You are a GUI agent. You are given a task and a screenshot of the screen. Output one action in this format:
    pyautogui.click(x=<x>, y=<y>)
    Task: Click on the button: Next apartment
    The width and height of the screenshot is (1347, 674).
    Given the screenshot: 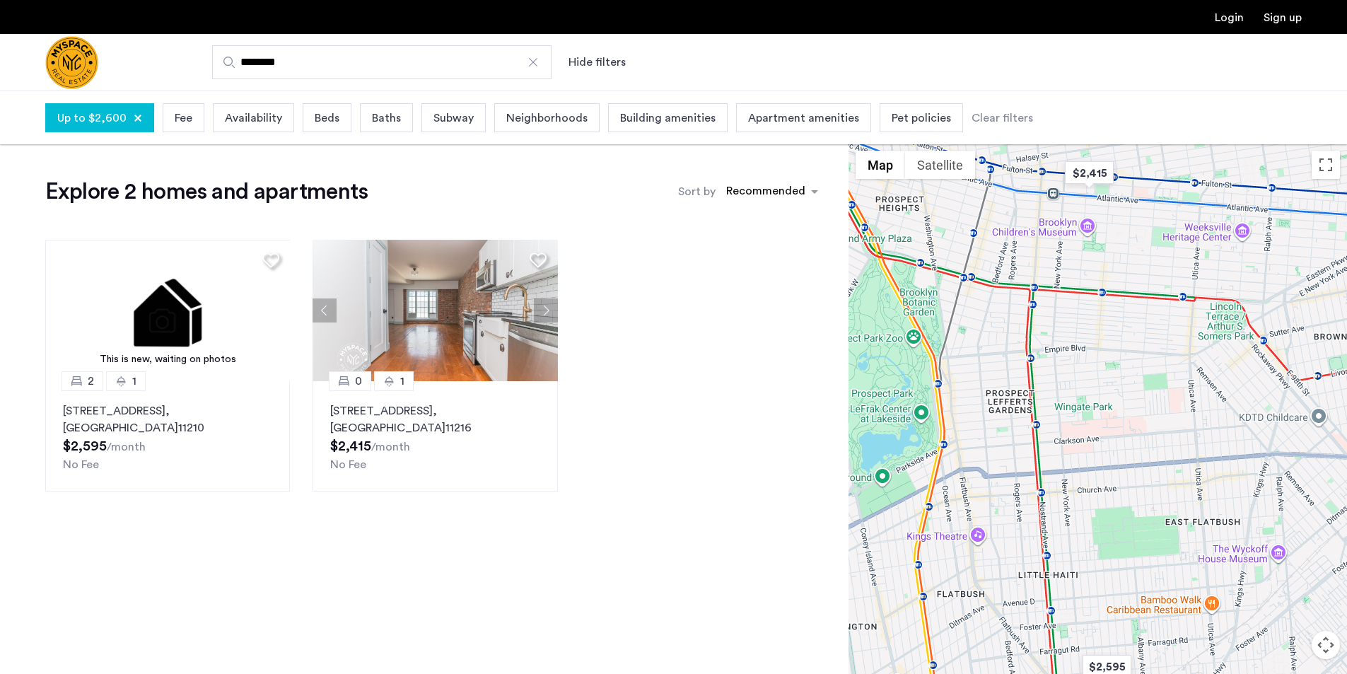 What is the action you would take?
    pyautogui.click(x=546, y=310)
    